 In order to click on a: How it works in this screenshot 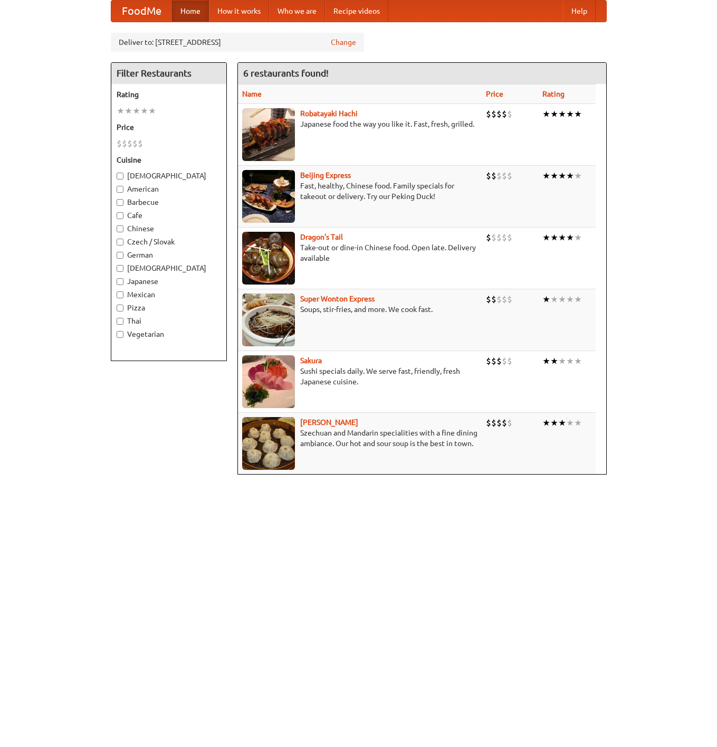, I will do `click(239, 11)`.